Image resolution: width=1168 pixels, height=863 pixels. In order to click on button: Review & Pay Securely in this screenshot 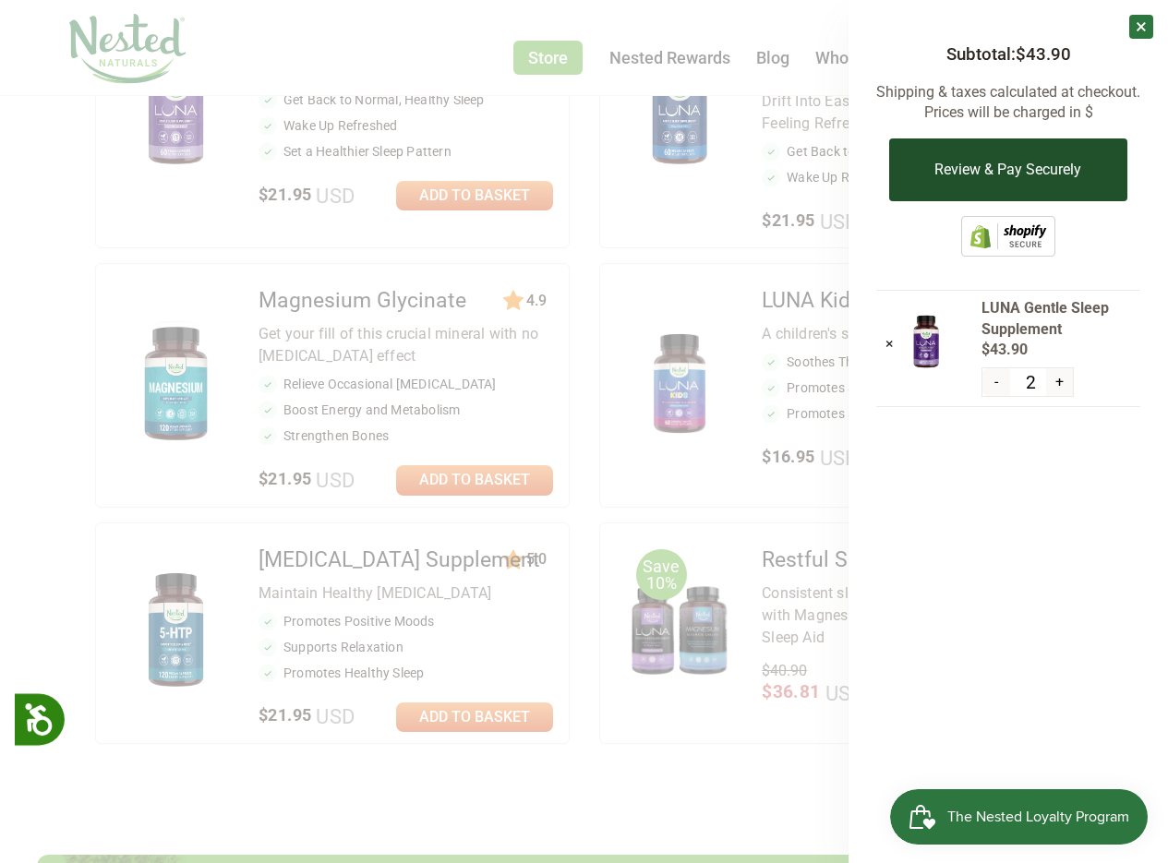, I will do `click(1007, 170)`.